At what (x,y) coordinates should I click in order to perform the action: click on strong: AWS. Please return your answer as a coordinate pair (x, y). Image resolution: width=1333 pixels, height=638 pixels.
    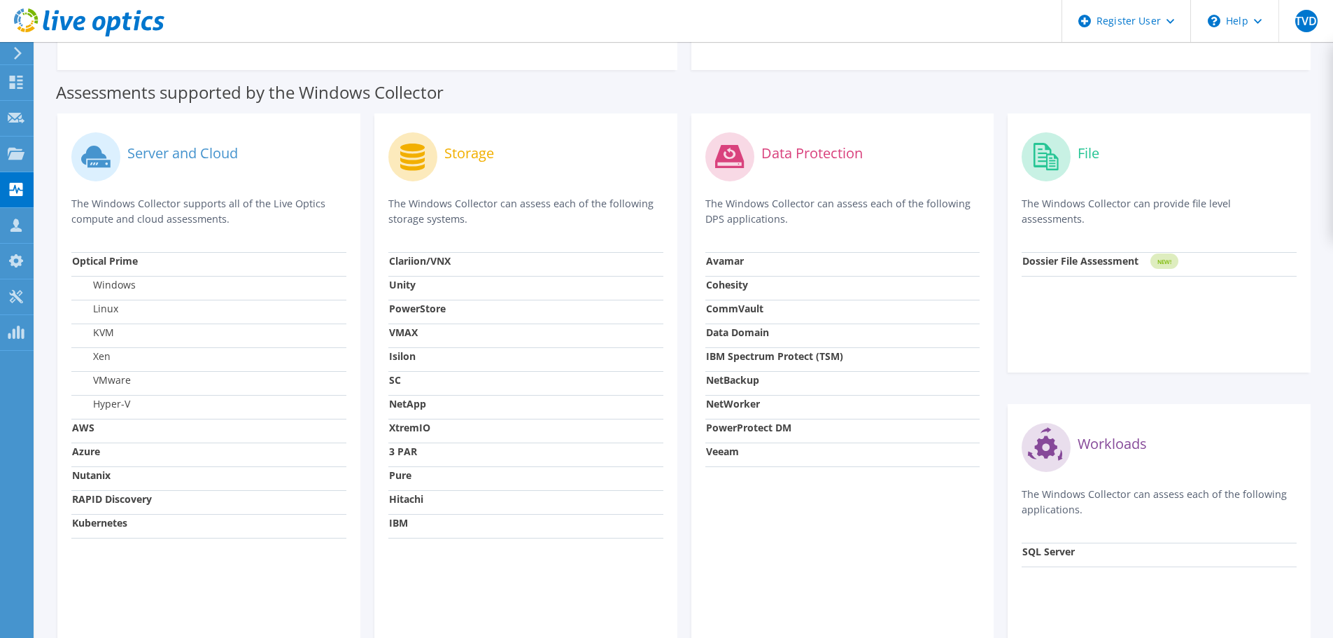
    Looking at the image, I should click on (83, 427).